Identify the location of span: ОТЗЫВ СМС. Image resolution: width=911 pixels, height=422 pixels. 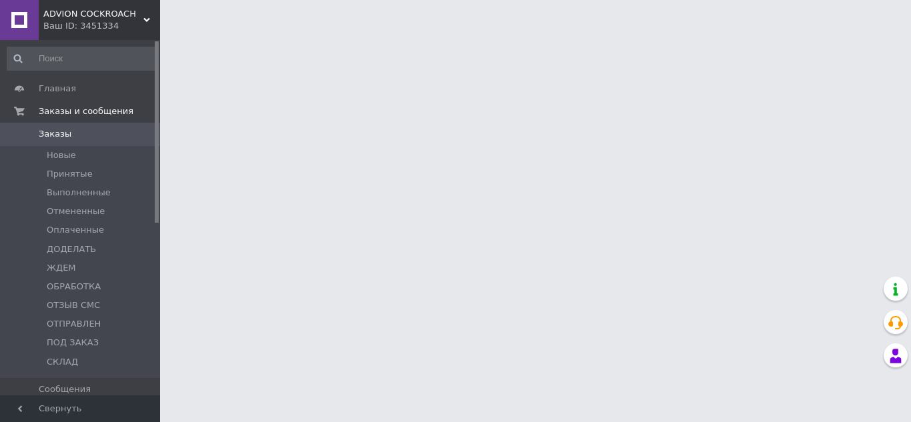
(73, 305).